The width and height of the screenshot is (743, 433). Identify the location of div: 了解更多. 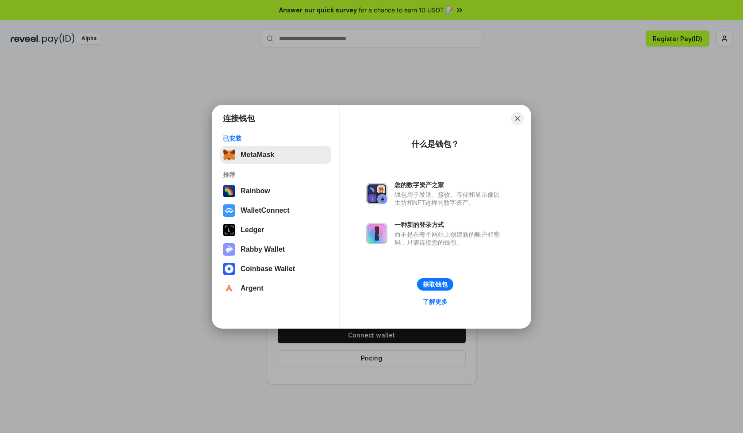
(435, 302).